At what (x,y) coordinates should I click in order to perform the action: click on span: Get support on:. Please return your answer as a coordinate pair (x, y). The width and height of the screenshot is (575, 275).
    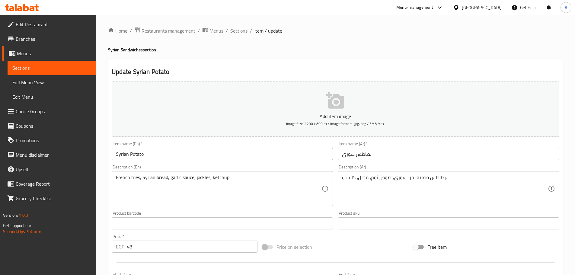
    Looking at the image, I should click on (17, 225).